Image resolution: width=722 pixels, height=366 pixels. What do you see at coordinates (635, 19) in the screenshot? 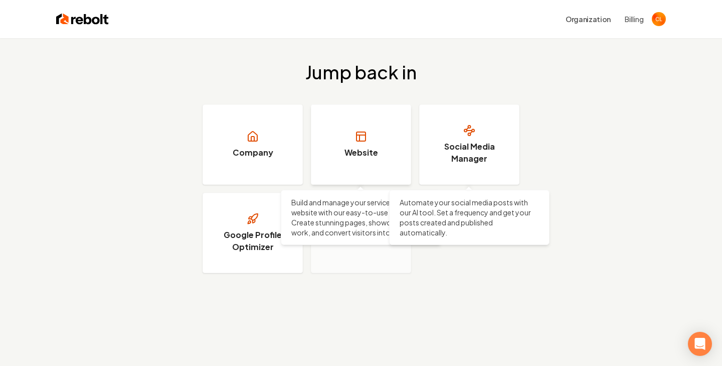
I see `button: Billing` at bounding box center [635, 19].